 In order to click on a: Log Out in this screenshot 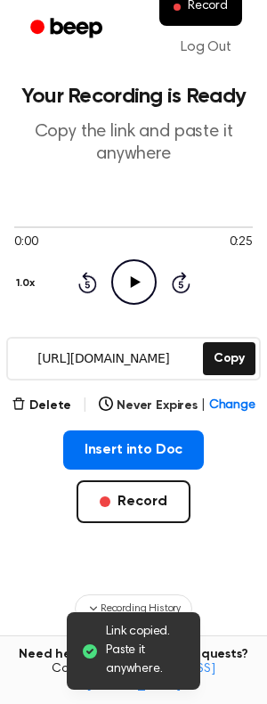, I will do `click(206, 47)`.